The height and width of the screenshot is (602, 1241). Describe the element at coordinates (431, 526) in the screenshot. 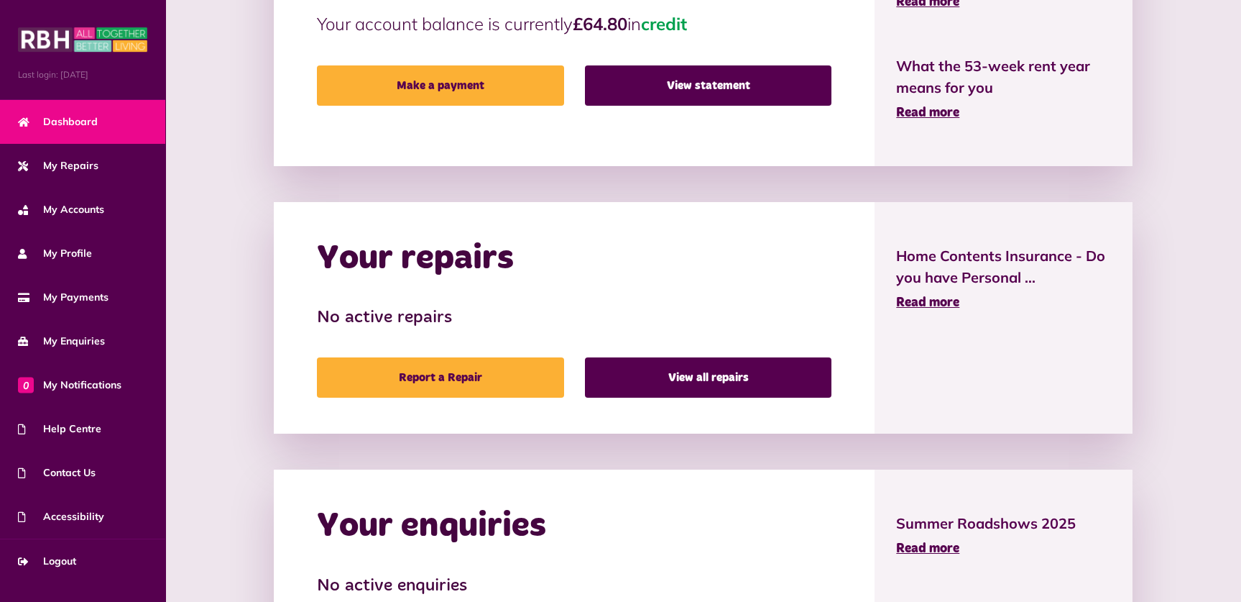

I see `h2: Your enquiries` at that location.